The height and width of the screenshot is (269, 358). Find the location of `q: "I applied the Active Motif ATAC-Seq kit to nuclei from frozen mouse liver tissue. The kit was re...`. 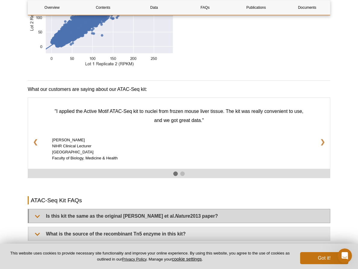

q: "I applied the Active Motif ATAC-Seq kit to nuclei from frozen mouse liver tissue. The kit was re... is located at coordinates (179, 115).